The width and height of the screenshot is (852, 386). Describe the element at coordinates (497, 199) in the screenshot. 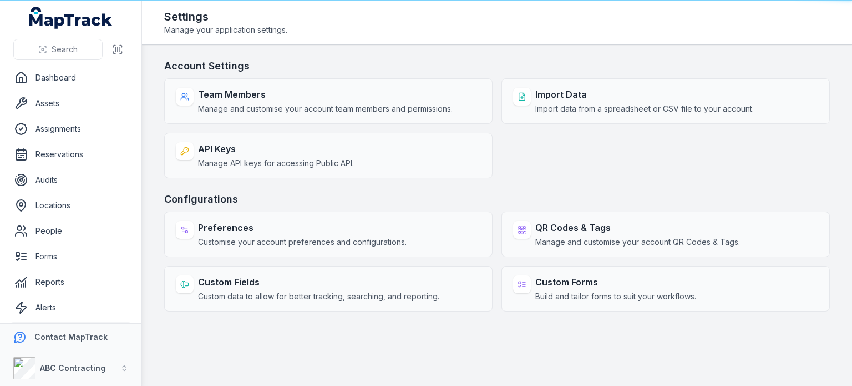

I see `h3: Configurations` at that location.